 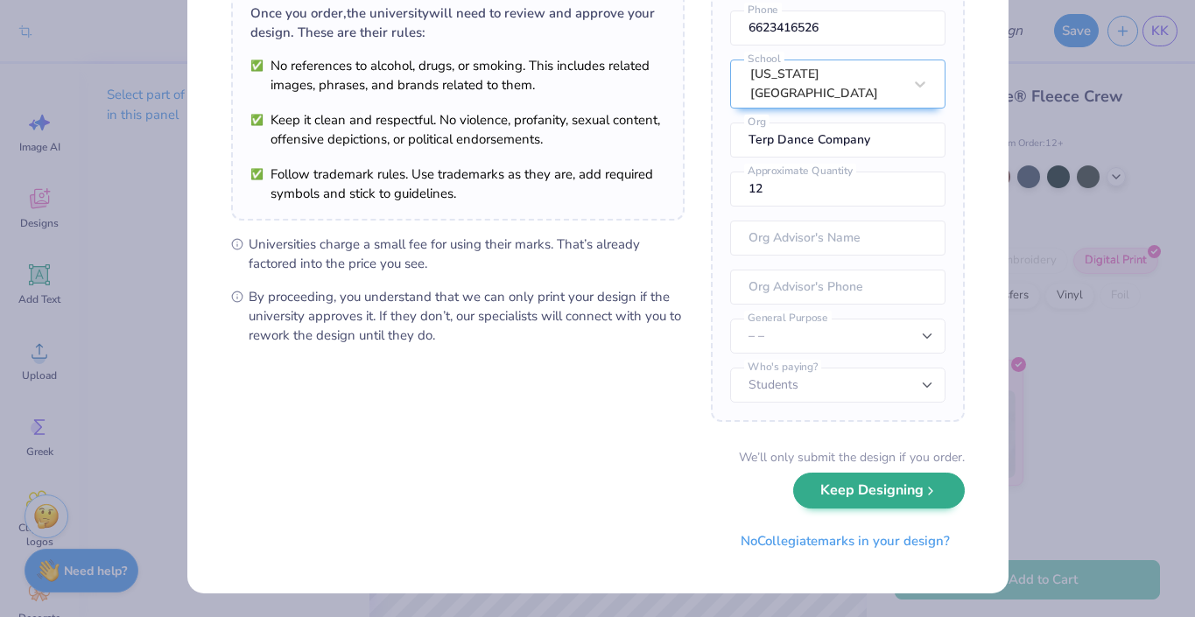 I want to click on button: NoCollegiatemarks in your design?, so click(x=845, y=541).